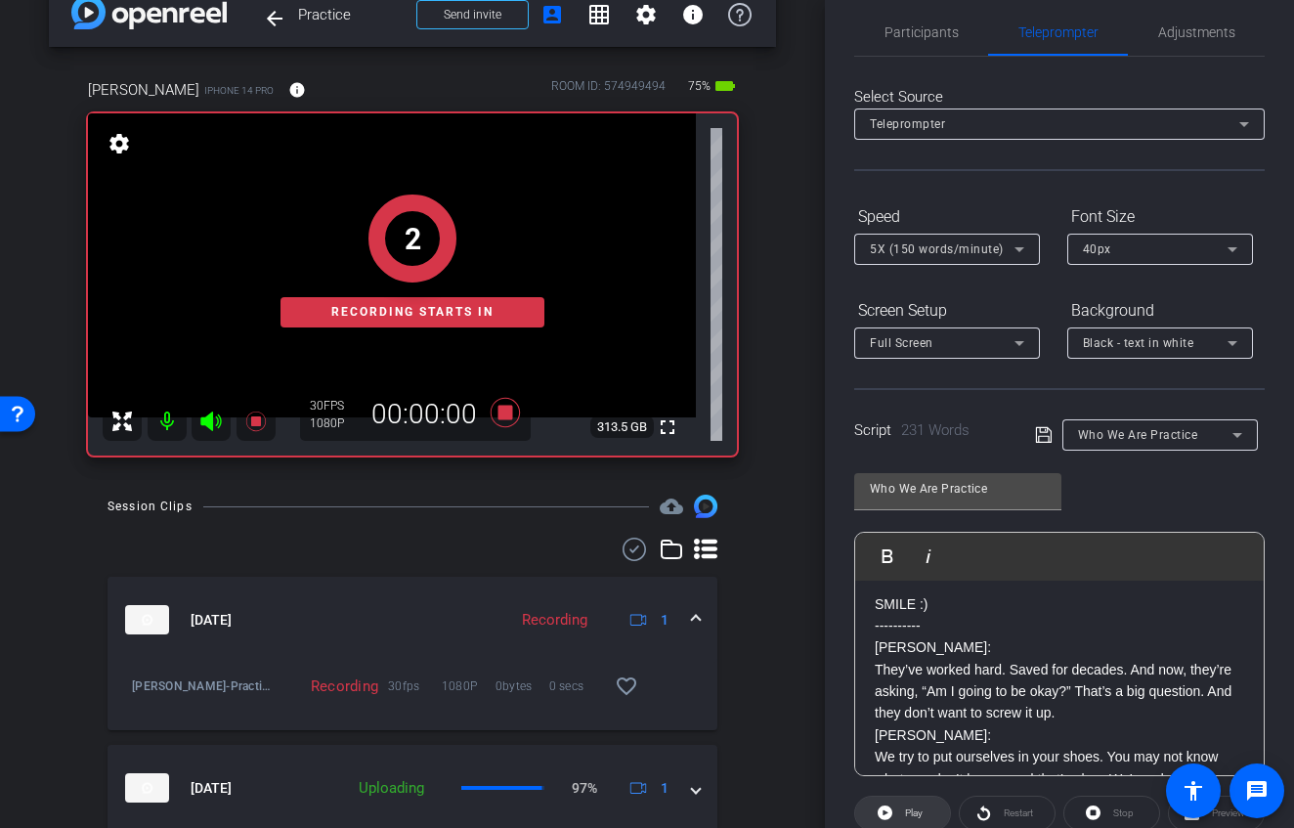 The height and width of the screenshot is (828, 1294). What do you see at coordinates (413, 239) in the screenshot?
I see `div: 2` at bounding box center [413, 239].